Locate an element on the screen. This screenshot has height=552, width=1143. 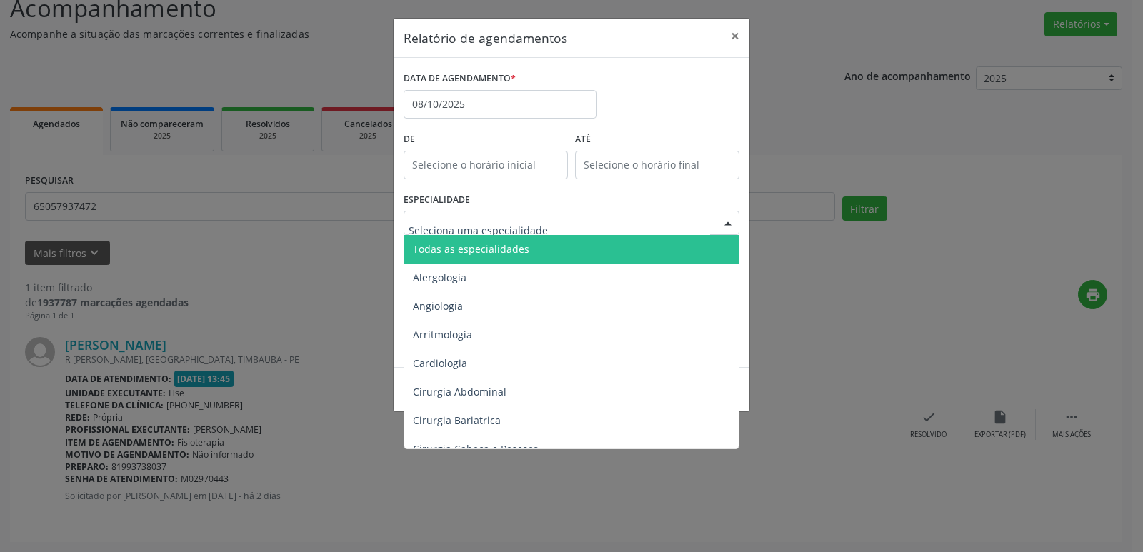
span: Cirurgia Bariatrica is located at coordinates (457, 420).